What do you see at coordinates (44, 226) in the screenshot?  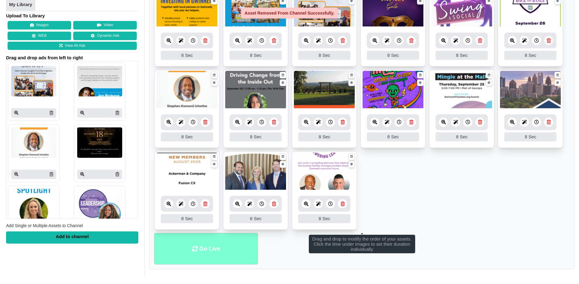 I see `span: Add Single or Multiple Assets to Channel` at bounding box center [44, 226].